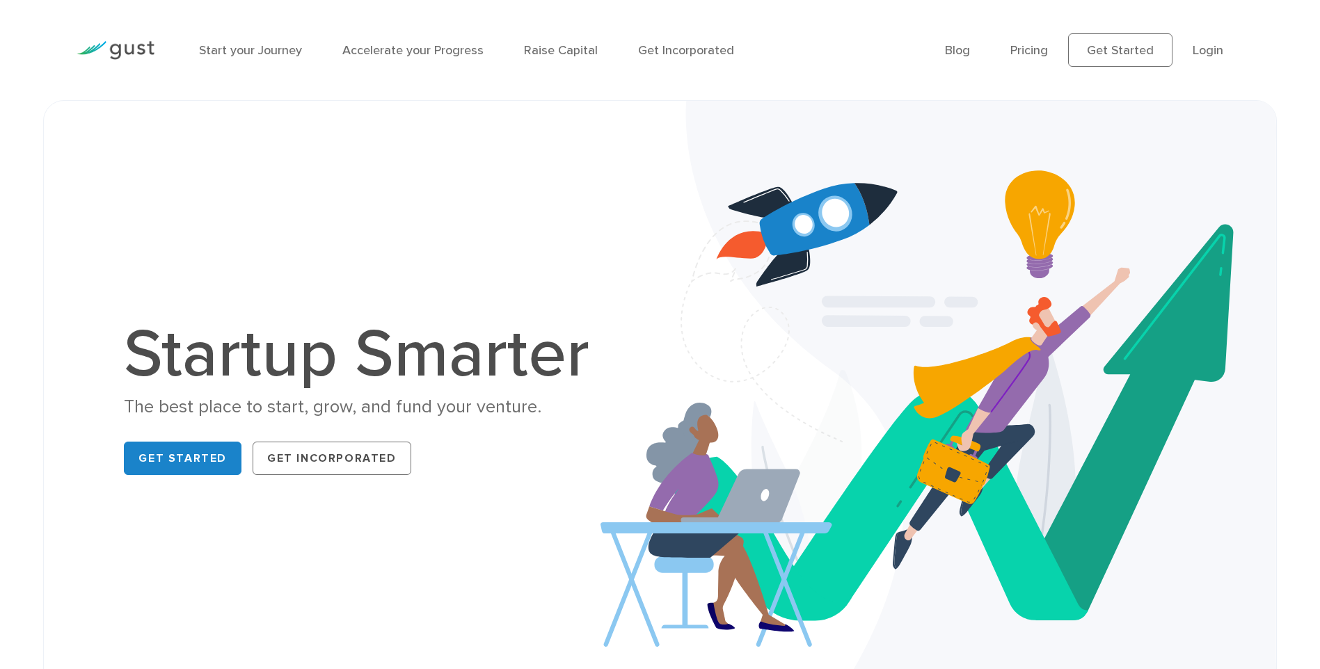  Describe the element at coordinates (957, 50) in the screenshot. I see `a: Blog` at that location.